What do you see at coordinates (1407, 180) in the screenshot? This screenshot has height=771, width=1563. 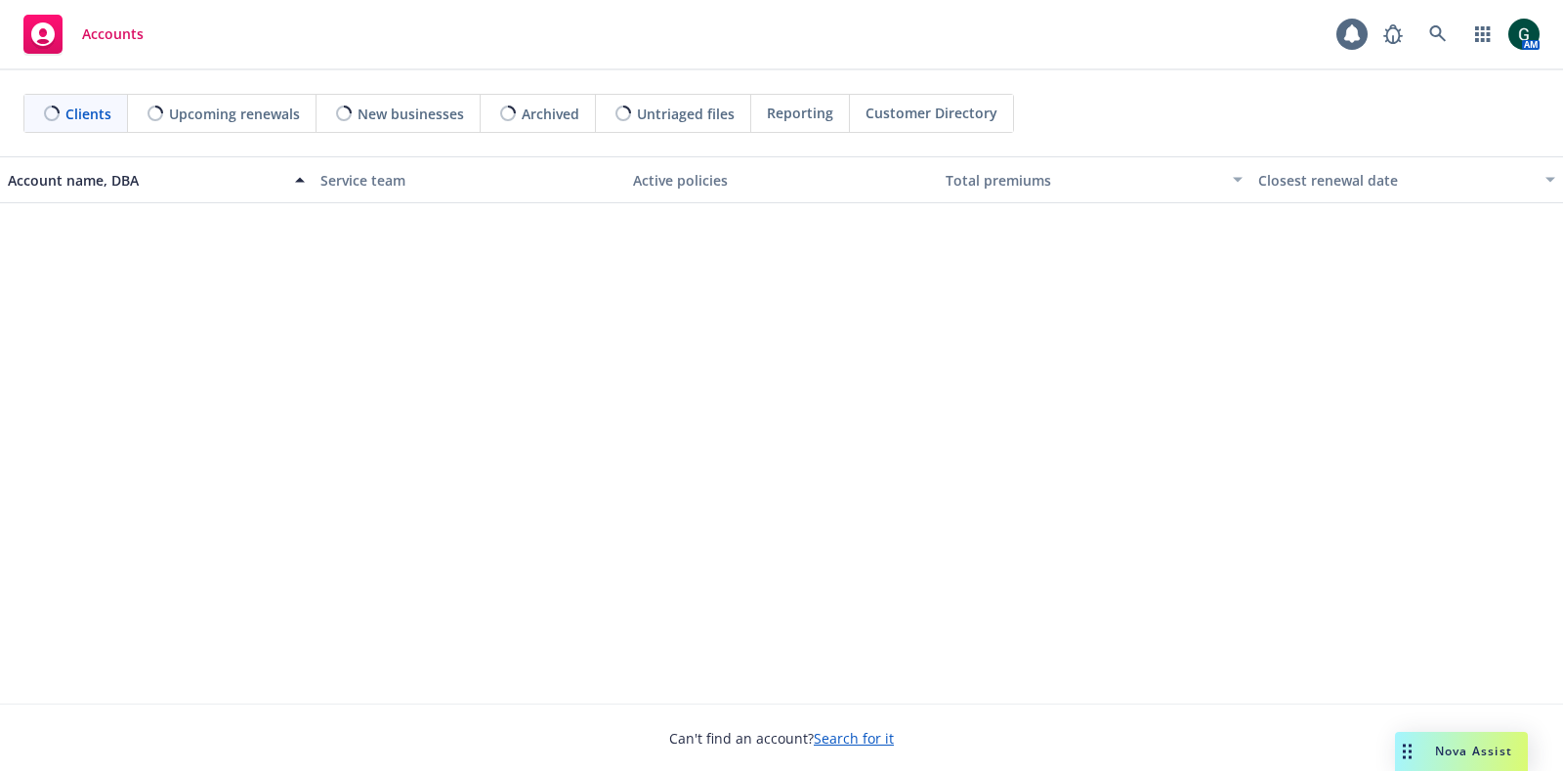 I see `button: Closest renewal date` at bounding box center [1407, 180].